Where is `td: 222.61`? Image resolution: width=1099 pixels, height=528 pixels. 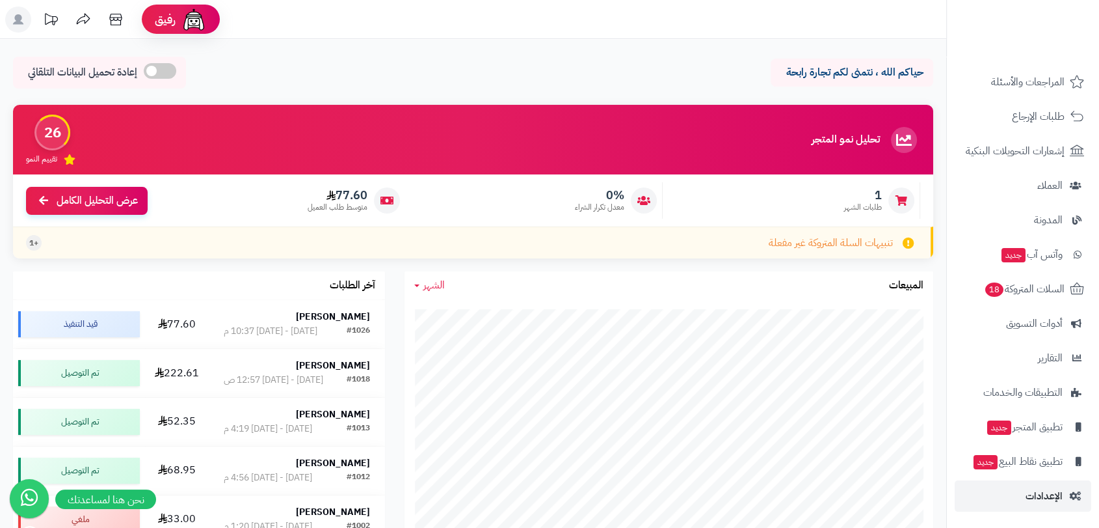 td: 222.61 is located at coordinates (176, 373).